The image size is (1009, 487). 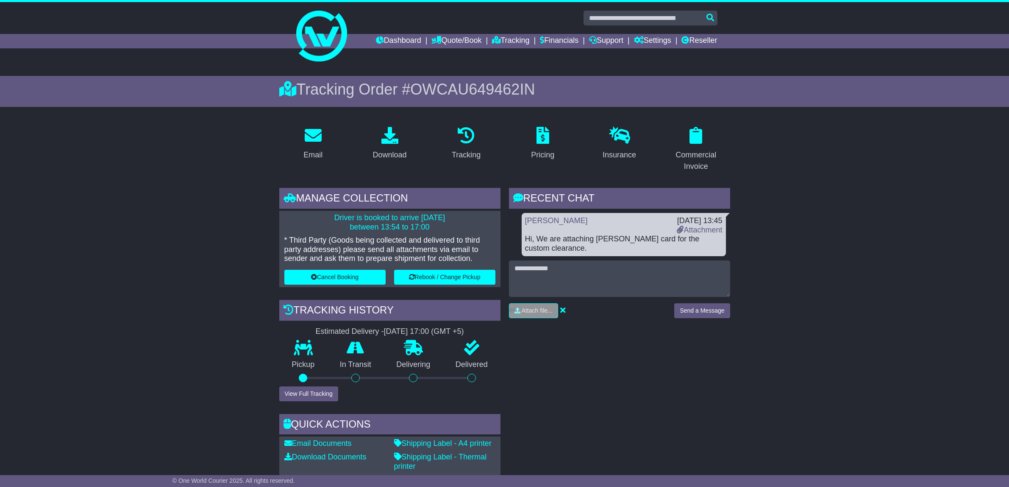 I want to click on a: Reseller, so click(x=700, y=41).